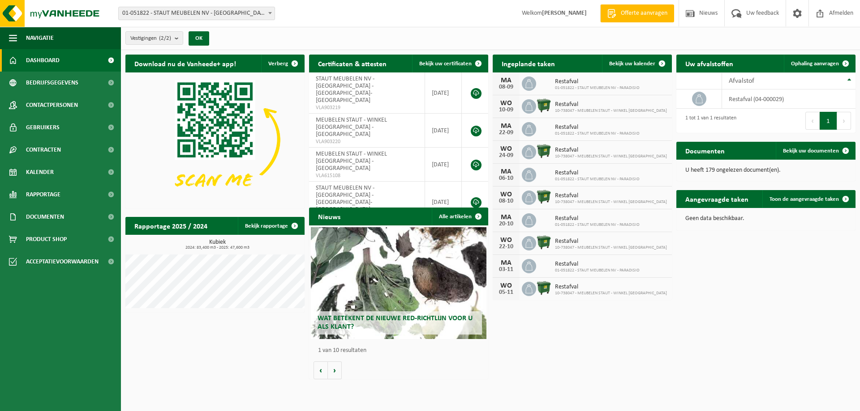 The width and height of the screenshot is (860, 411). I want to click on div: 05-11, so click(506, 293).